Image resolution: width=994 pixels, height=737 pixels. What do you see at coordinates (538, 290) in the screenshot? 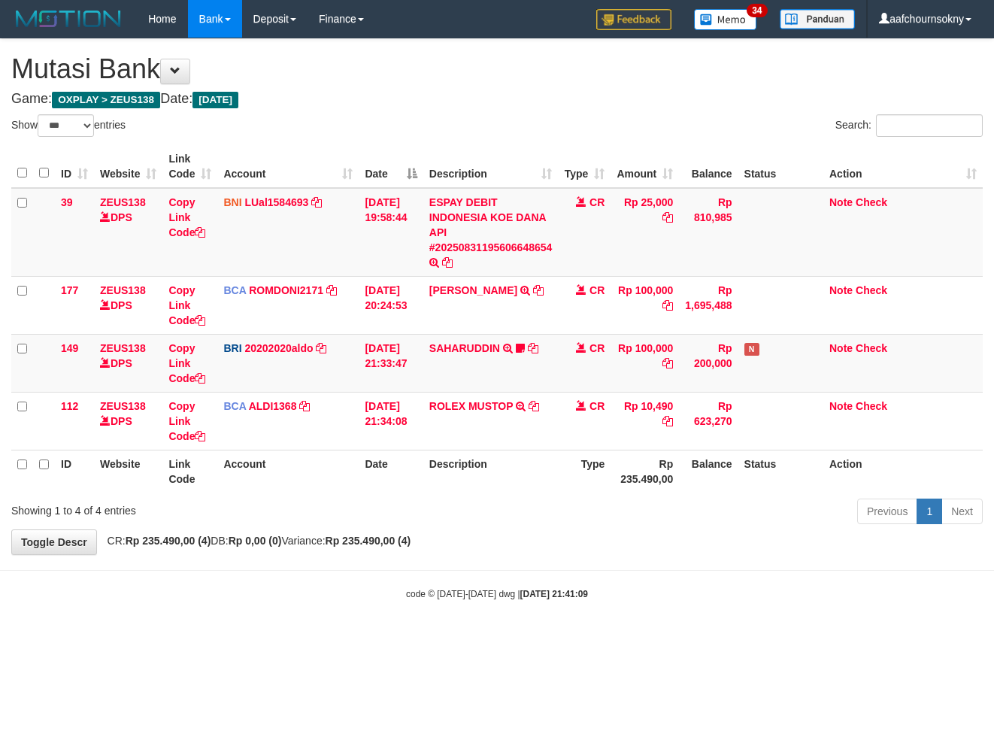
I see `a: Copy ABDUL GAFUR to clipboard` at bounding box center [538, 290].